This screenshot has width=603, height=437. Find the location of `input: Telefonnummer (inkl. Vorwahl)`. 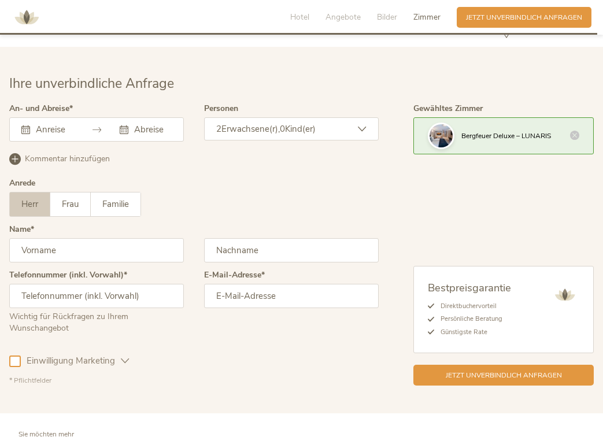

input: Telefonnummer (inkl. Vorwahl) is located at coordinates (96, 296).